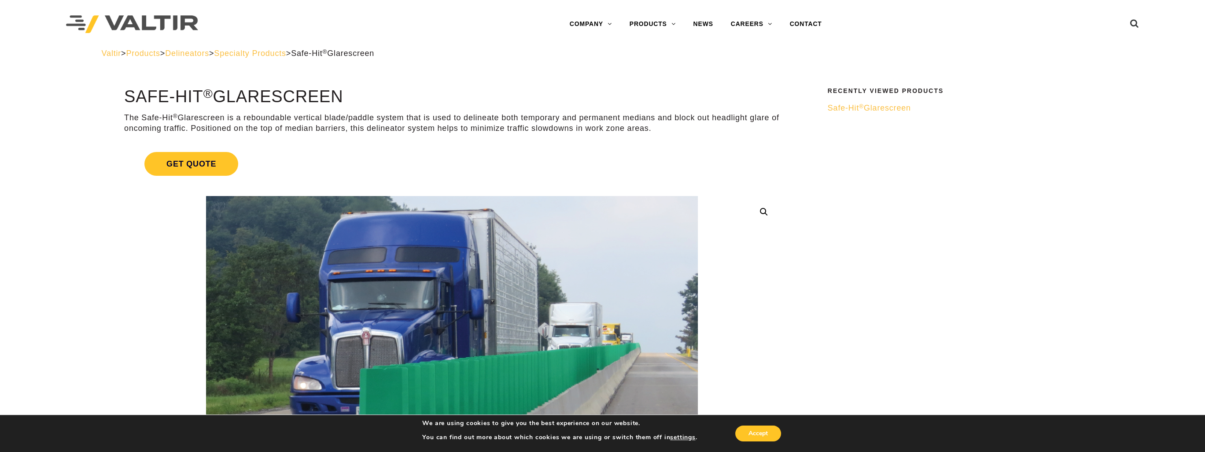 This screenshot has width=1205, height=452. I want to click on h2: Recently Viewed Products, so click(963, 91).